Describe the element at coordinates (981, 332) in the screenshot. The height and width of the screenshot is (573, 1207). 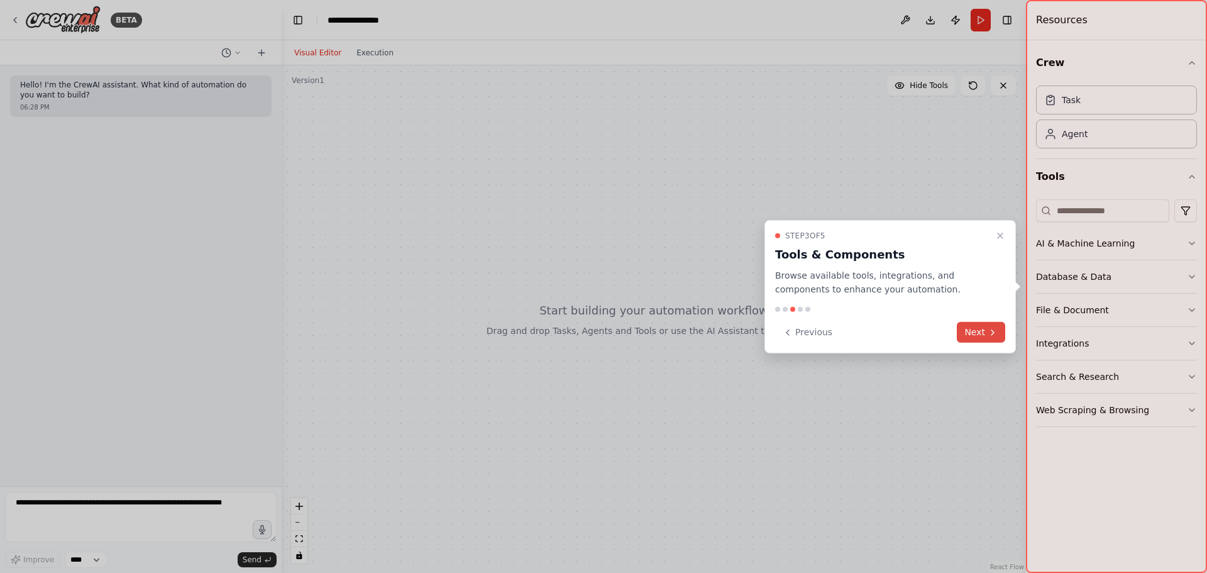
I see `button: Next` at that location.